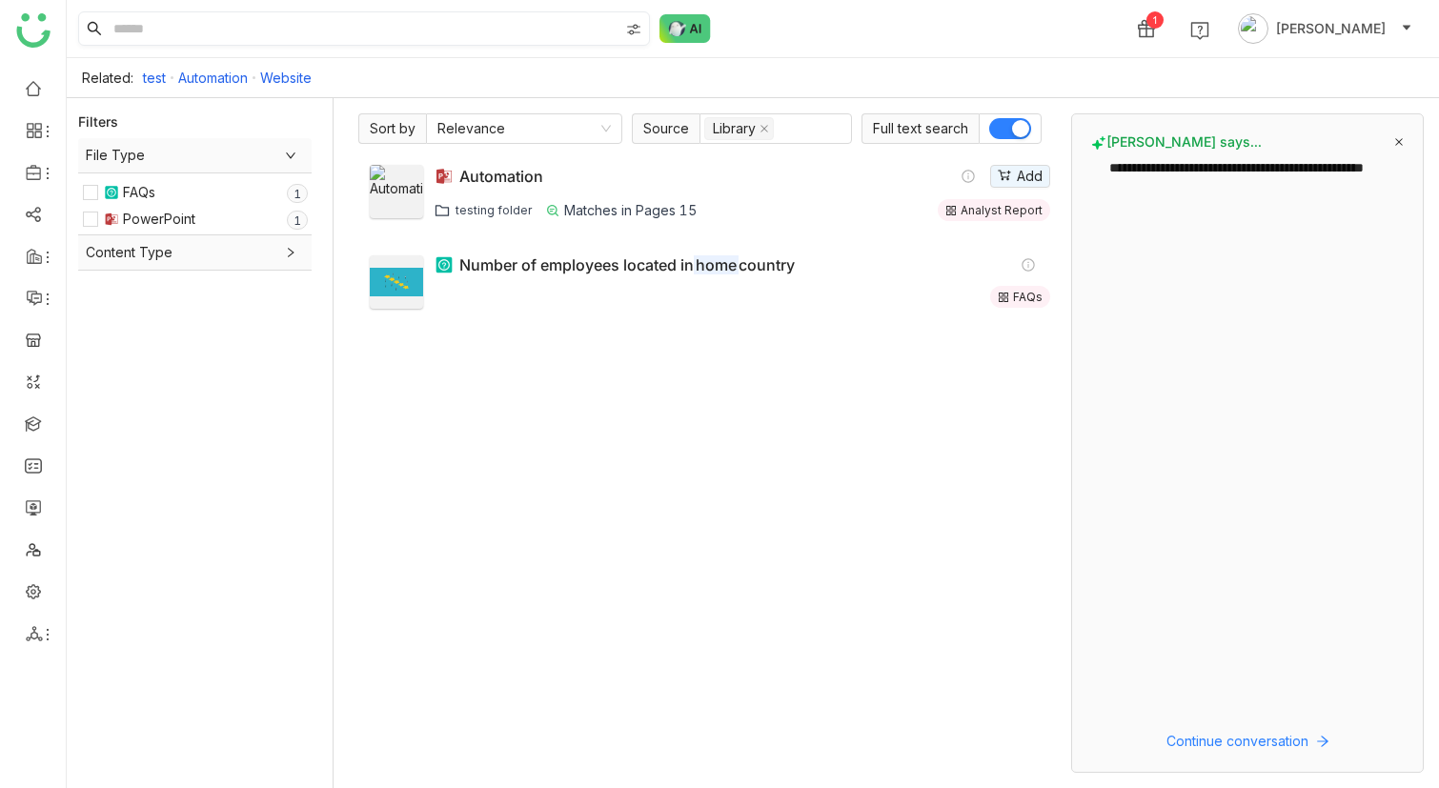 This screenshot has width=1439, height=788. I want to click on div: Related:, so click(108, 77).